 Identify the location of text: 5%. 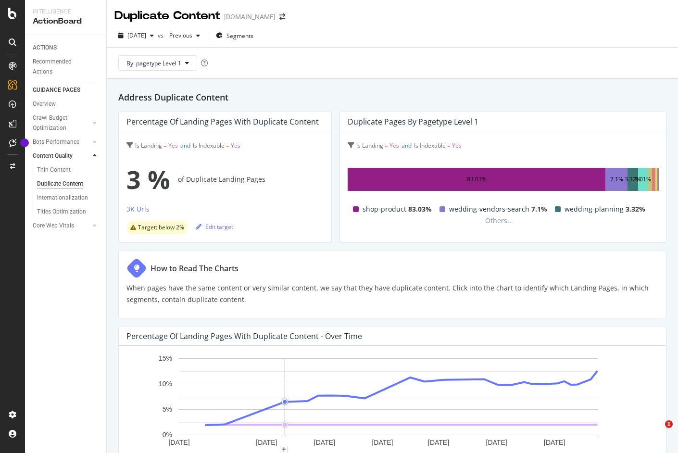
(167, 410).